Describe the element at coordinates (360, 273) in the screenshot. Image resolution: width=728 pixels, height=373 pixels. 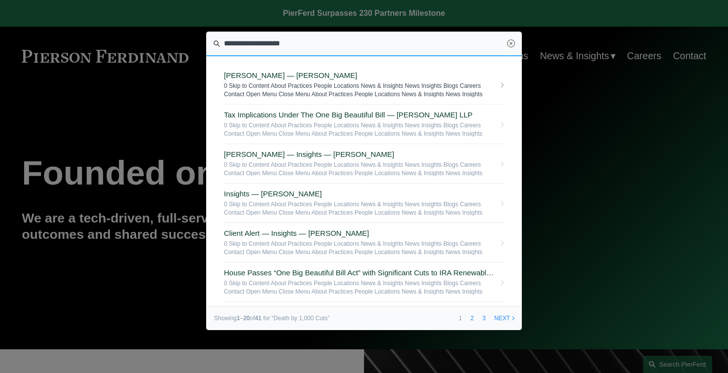
I see `span: House Passes “One Big Beautiful Bill Act” with Significant Cuts to IRA Renewable Energy Tax Credi...` at that location.